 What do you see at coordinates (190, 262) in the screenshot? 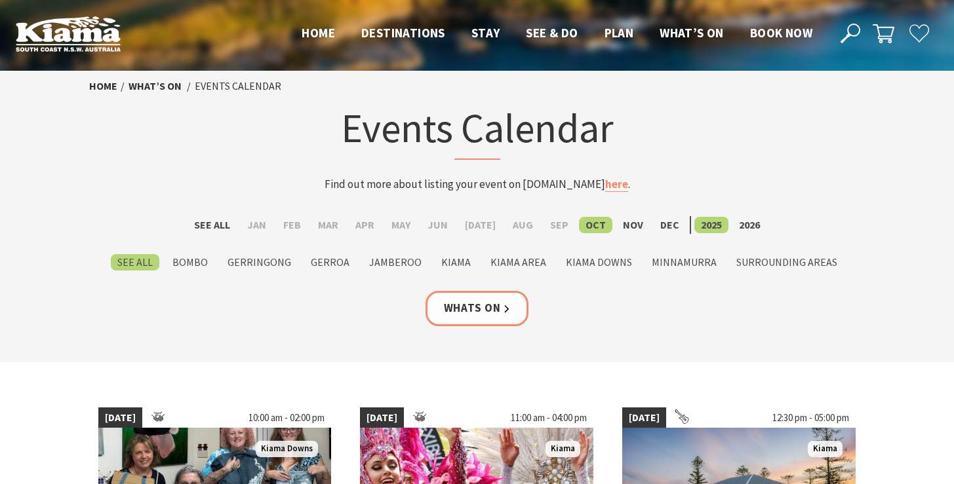
I see `label: Bombo` at bounding box center [190, 262].